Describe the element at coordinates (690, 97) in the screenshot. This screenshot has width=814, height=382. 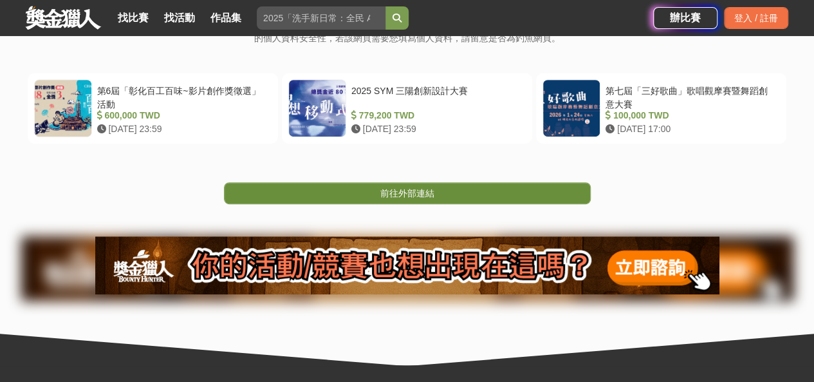
I see `div: 第七屆「三好歌曲」歌唱觀摩賽暨舞蹈創意大賽` at that location.